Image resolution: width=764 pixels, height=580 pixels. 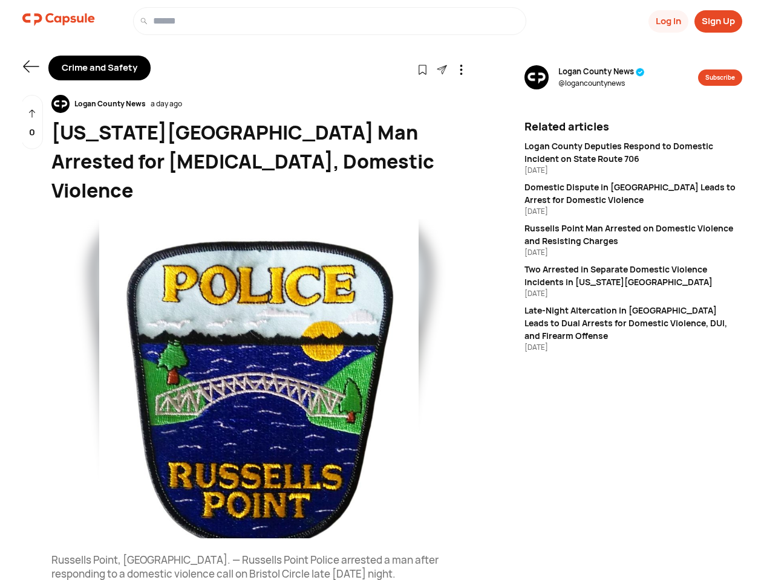 I want to click on button: Sign Up, so click(x=718, y=21).